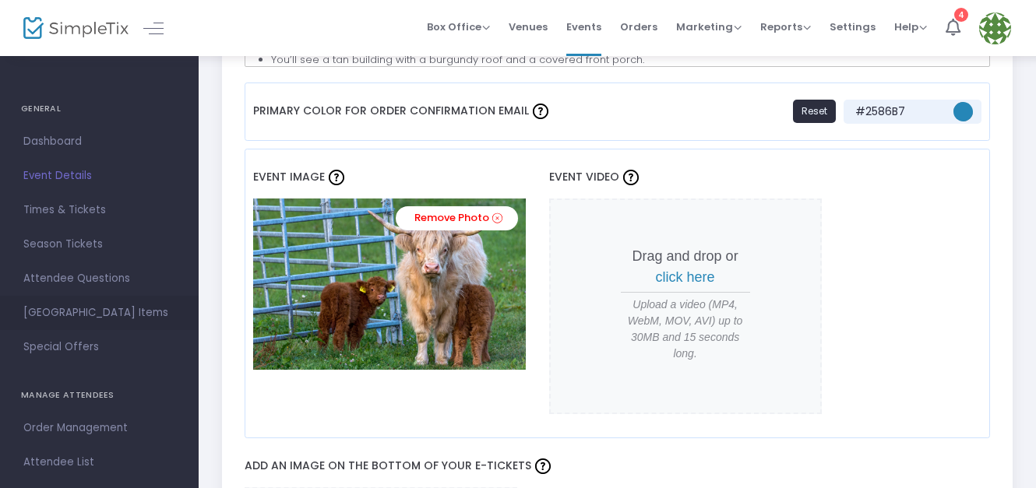 This screenshot has height=488, width=1036. Describe the element at coordinates (99, 109) in the screenshot. I see `h4: GENERAL` at that location.